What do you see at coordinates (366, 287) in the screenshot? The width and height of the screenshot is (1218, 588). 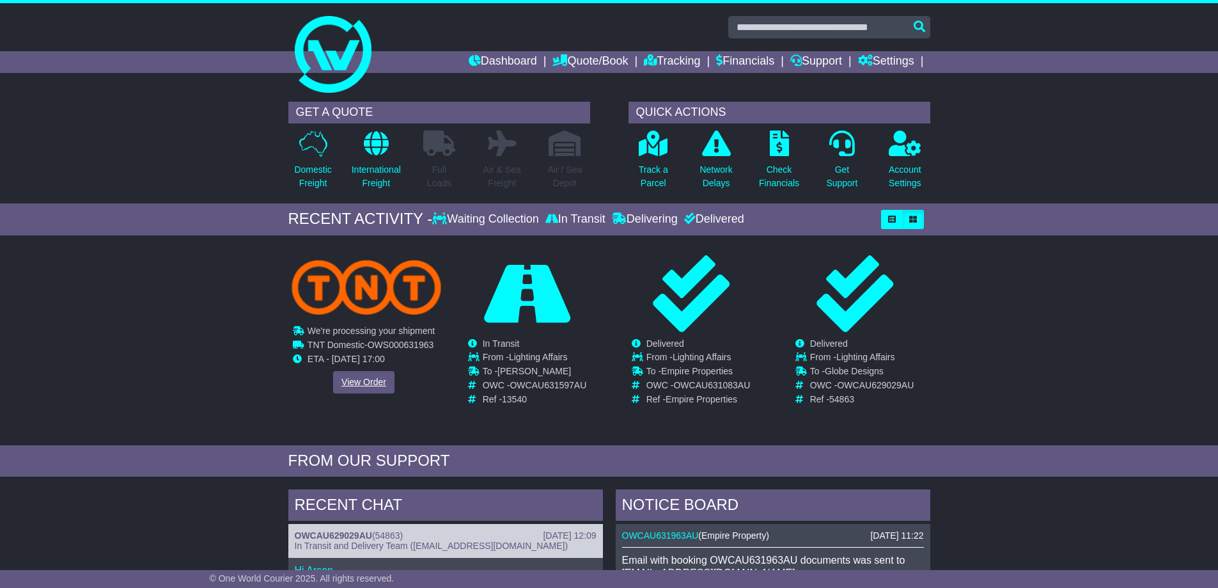 I see `img: TNT_Domestic.png` at bounding box center [366, 287].